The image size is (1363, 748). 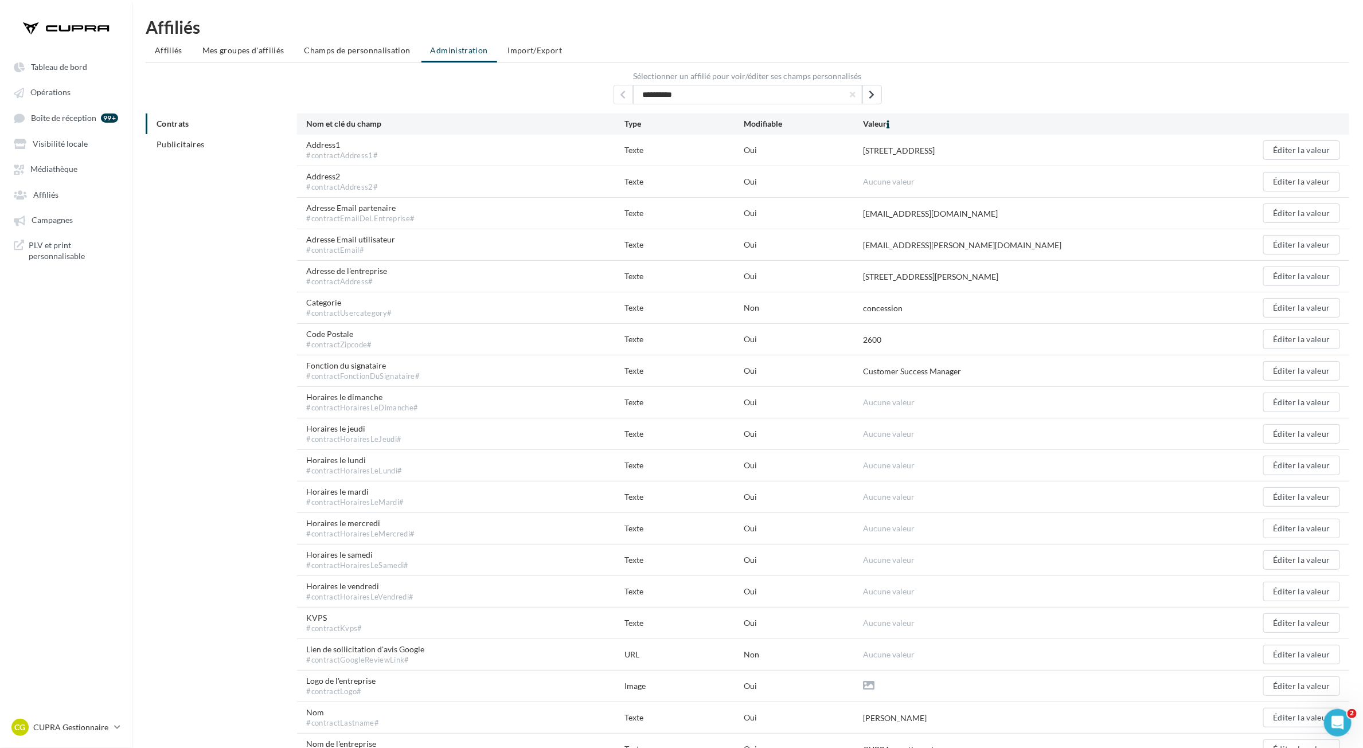 What do you see at coordinates (803, 308) in the screenshot?
I see `div: Non` at bounding box center [803, 308].